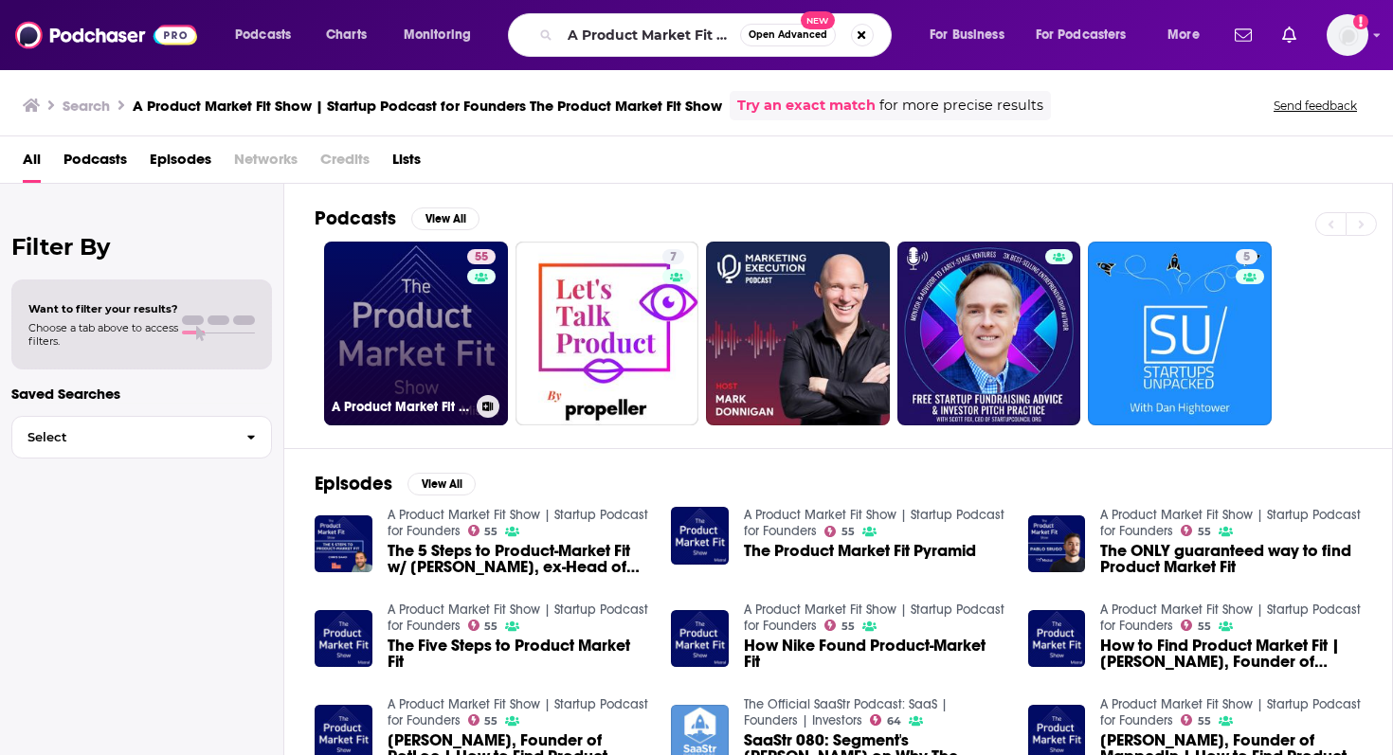 This screenshot has height=755, width=1393. What do you see at coordinates (1348, 35) in the screenshot?
I see `img: User Profile` at bounding box center [1348, 35].